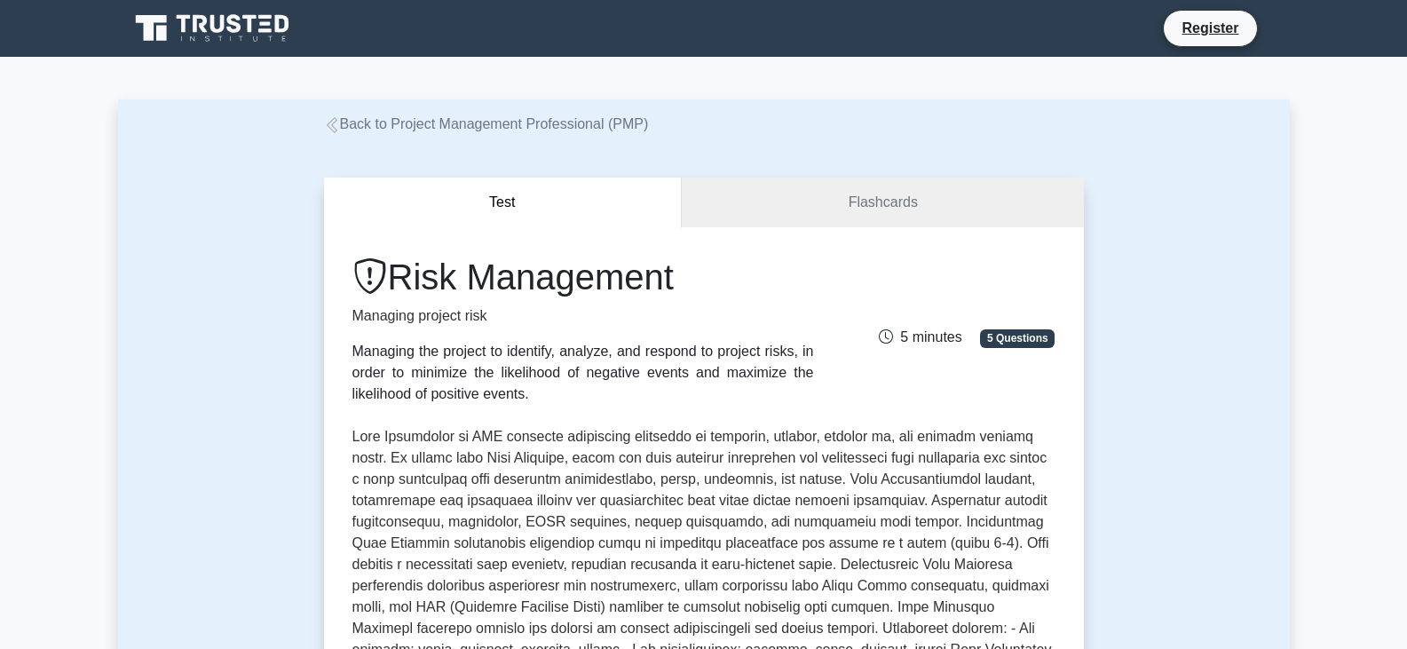 This screenshot has width=1407, height=649. Describe the element at coordinates (503, 202) in the screenshot. I see `button: Test` at that location.